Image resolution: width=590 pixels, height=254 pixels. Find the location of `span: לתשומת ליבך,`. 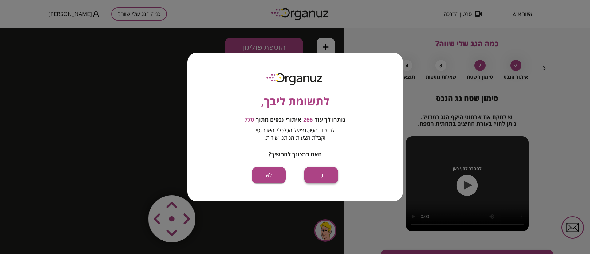

span: לתשומת ליבך, is located at coordinates (295, 101).